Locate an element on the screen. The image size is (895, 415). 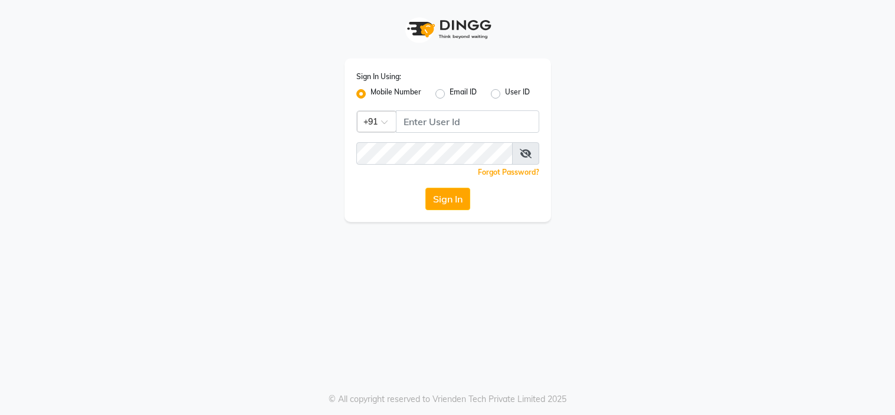
label: Email ID is located at coordinates (463, 94).